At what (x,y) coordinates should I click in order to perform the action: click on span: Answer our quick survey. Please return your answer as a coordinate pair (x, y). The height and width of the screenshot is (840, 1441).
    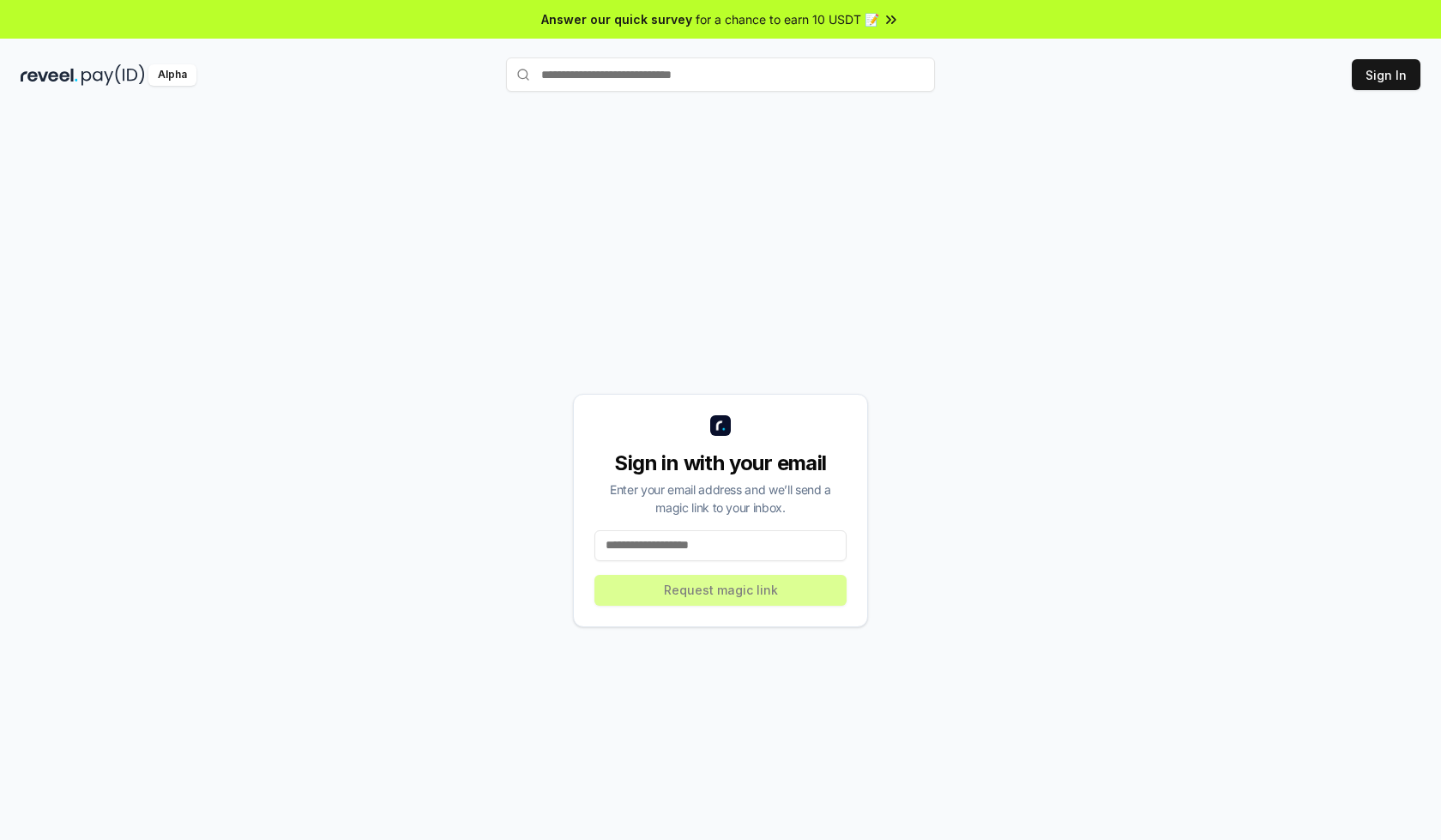
    Looking at the image, I should click on (617, 19).